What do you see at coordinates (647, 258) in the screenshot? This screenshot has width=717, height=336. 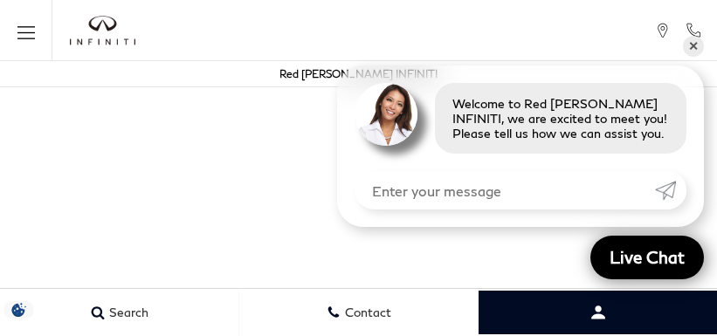 I see `a: Live Chat` at bounding box center [647, 258].